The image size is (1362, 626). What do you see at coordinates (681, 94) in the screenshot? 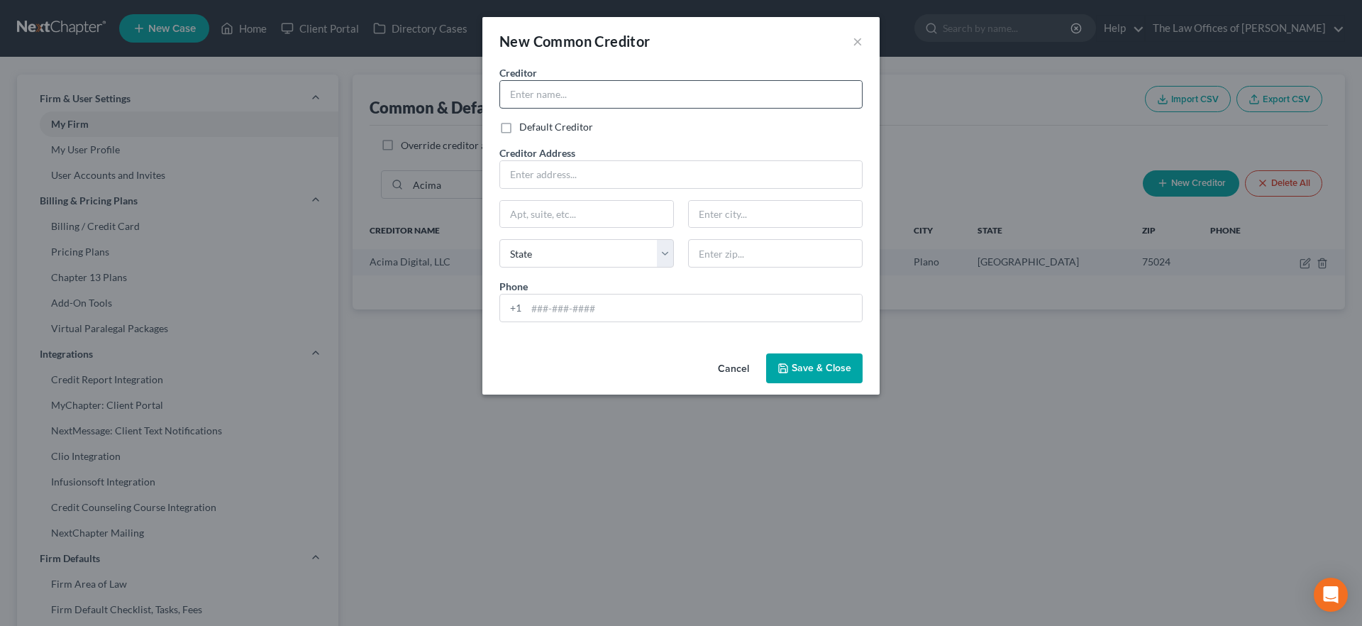
I see `input: Enter name...` at bounding box center [681, 94].